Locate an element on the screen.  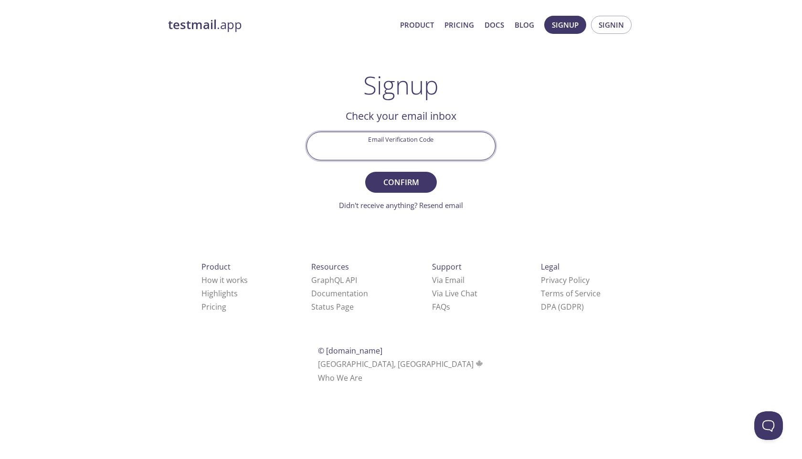
a: Who We Are is located at coordinates (340, 378).